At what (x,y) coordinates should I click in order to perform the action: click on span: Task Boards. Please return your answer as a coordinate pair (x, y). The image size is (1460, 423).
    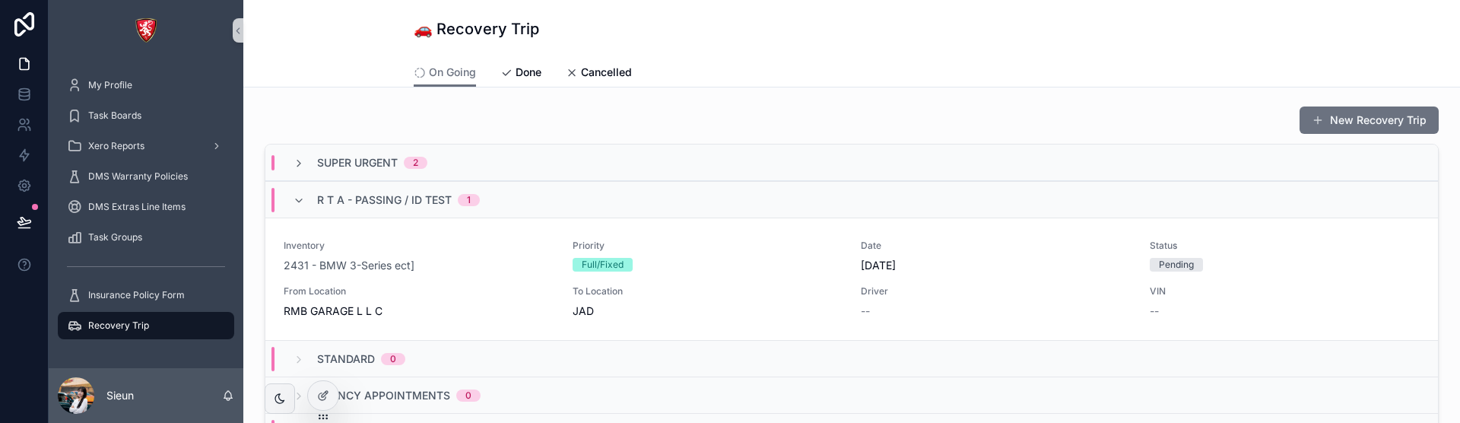
    Looking at the image, I should click on (115, 116).